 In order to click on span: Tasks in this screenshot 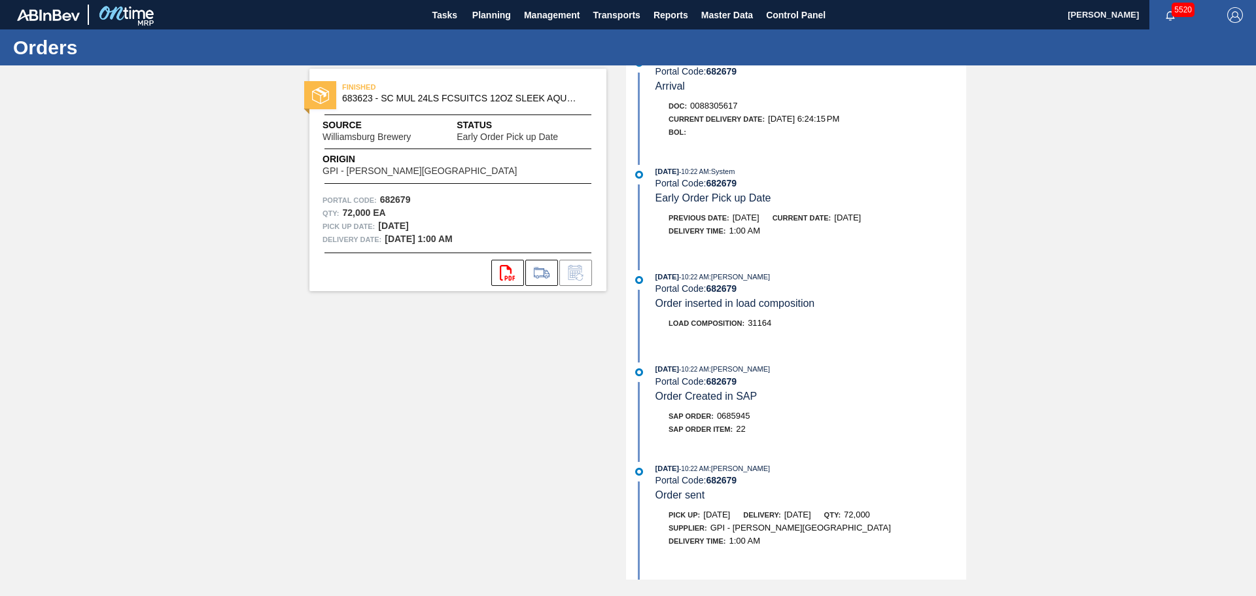, I will do `click(445, 15)`.